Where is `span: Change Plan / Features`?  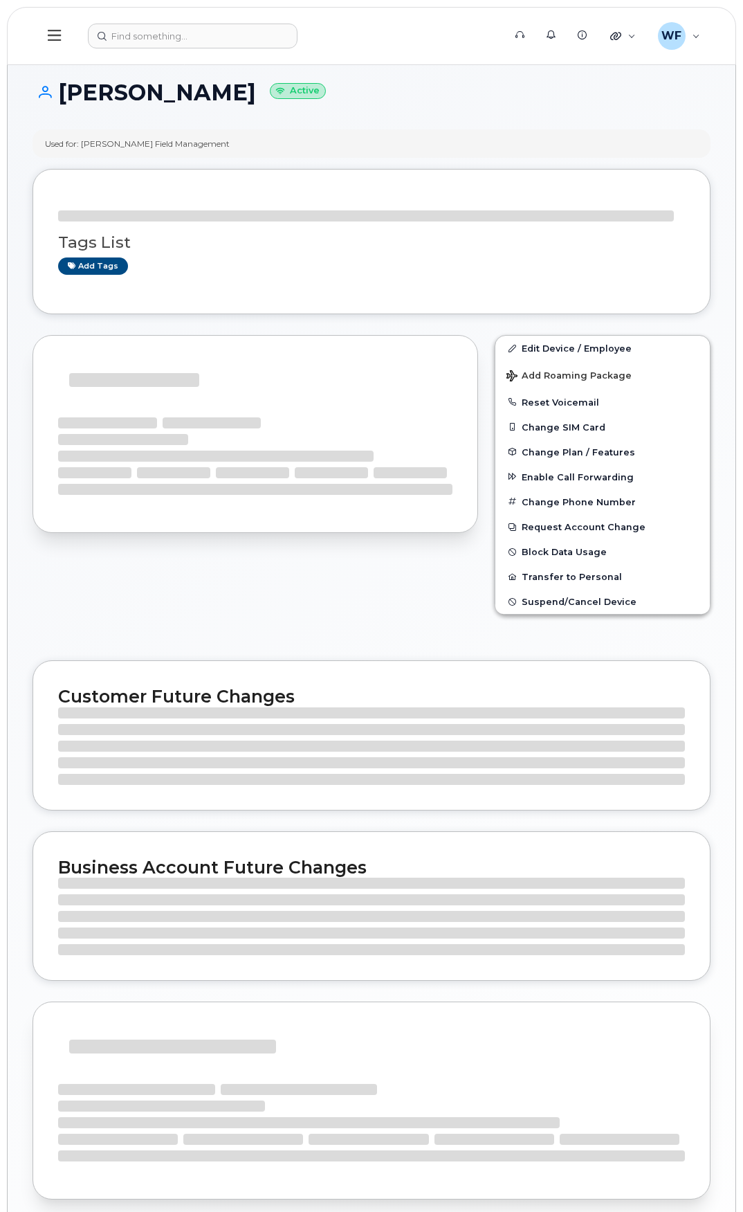
span: Change Plan / Features is located at coordinates (578, 451).